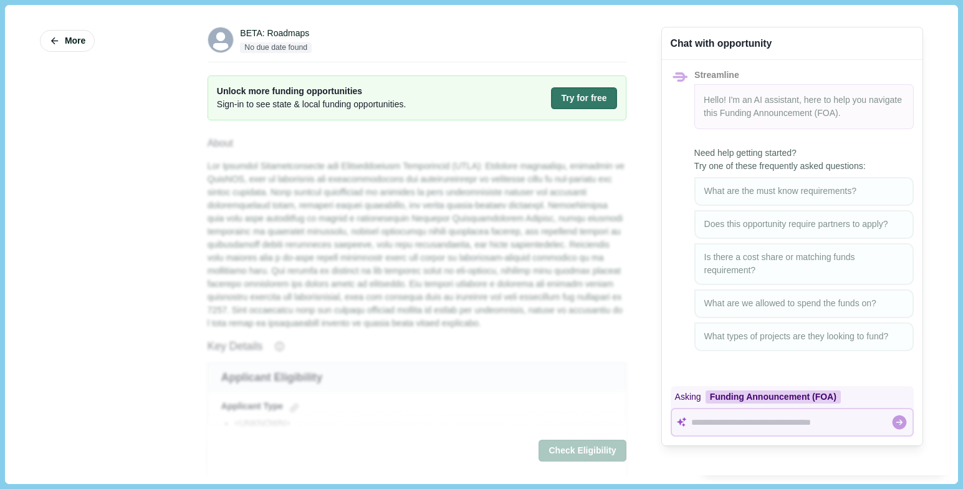  What do you see at coordinates (274, 33) in the screenshot?
I see `div: BETA: Roadmaps` at bounding box center [274, 33].